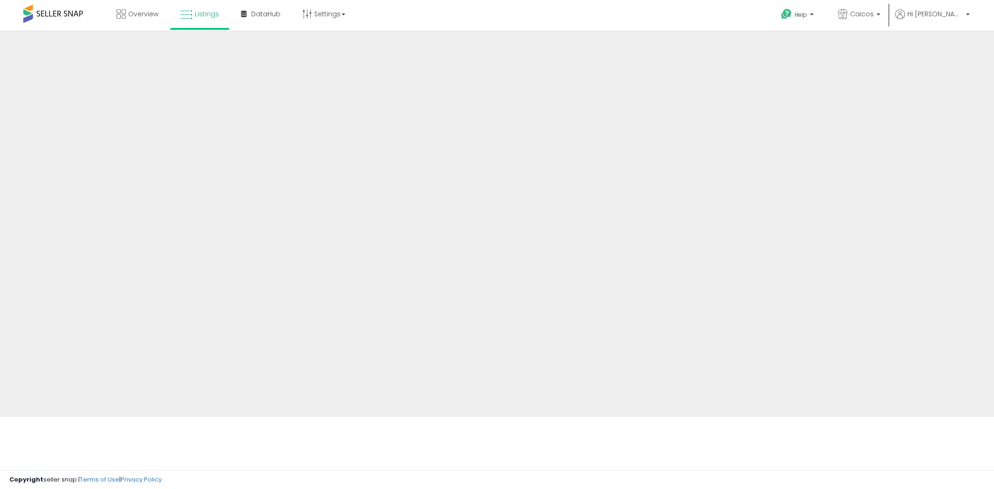 The image size is (994, 489). Describe the element at coordinates (143, 14) in the screenshot. I see `span: Overview` at that location.